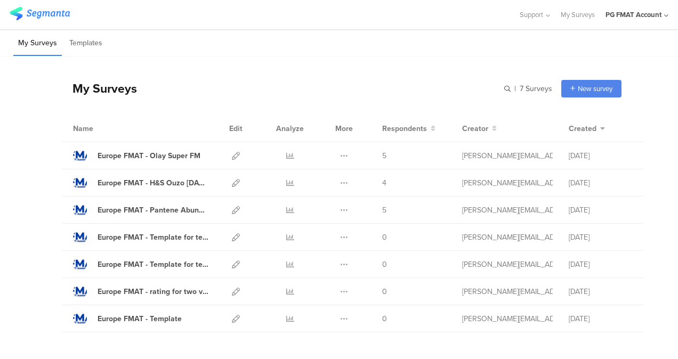 Image resolution: width=678 pixels, height=359 pixels. Describe the element at coordinates (141, 292) in the screenshot. I see `a: Europe FMAT - rating for two variants` at that location.